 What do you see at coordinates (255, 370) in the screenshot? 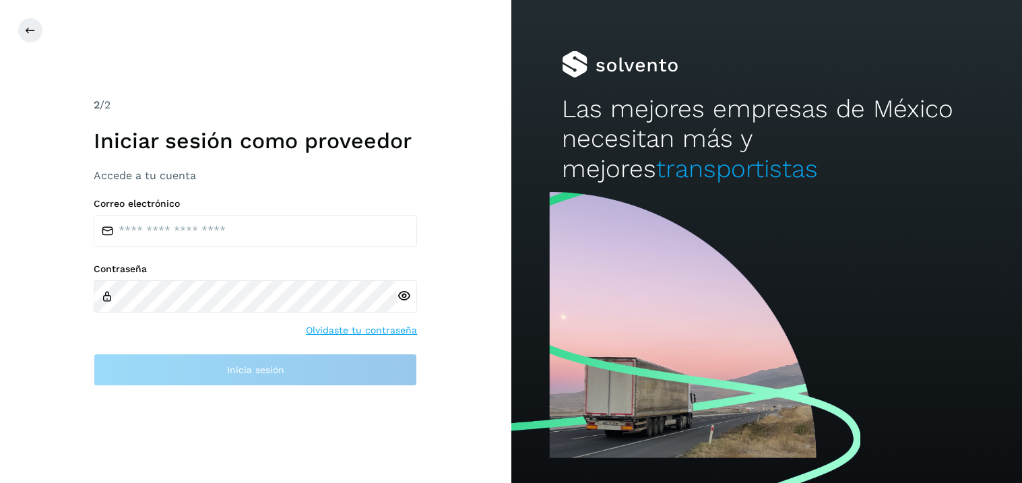
I see `span: Inicia sesión` at bounding box center [255, 370].